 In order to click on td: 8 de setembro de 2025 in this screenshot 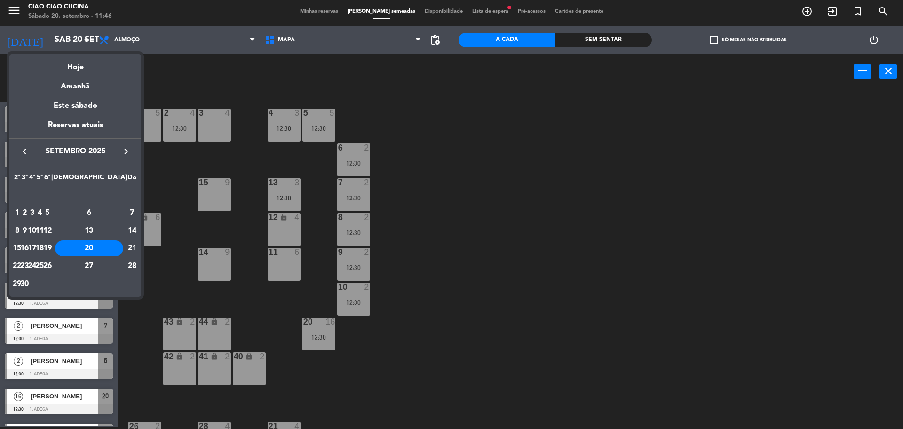, I will do `click(17, 231)`.